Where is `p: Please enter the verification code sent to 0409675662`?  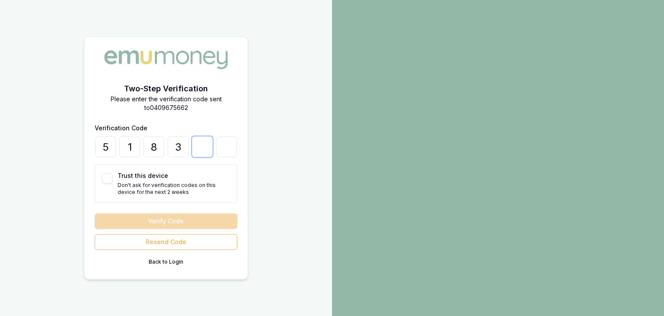 p: Please enter the verification code sent to 0409675662 is located at coordinates (166, 103).